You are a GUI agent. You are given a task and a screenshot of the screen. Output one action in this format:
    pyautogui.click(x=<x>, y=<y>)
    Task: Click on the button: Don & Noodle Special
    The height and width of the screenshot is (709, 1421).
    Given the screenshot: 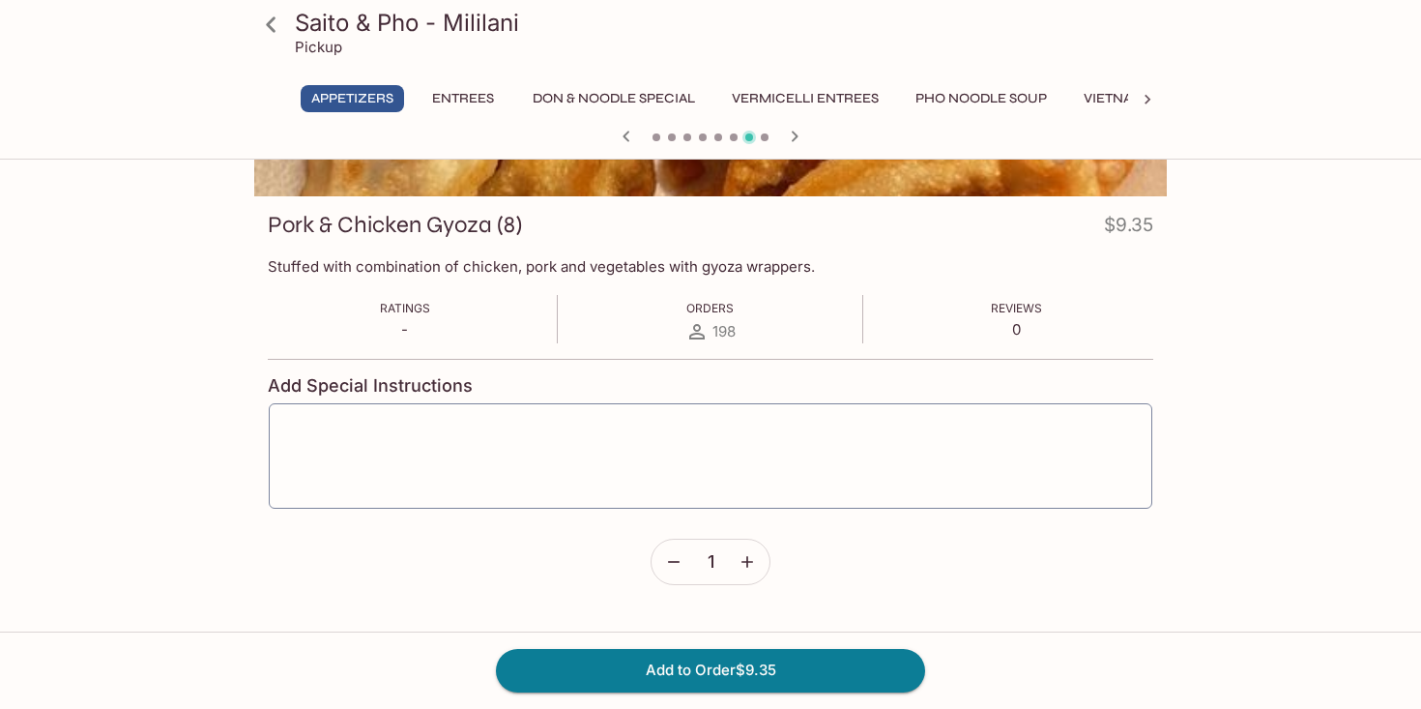 What is the action you would take?
    pyautogui.click(x=614, y=99)
    